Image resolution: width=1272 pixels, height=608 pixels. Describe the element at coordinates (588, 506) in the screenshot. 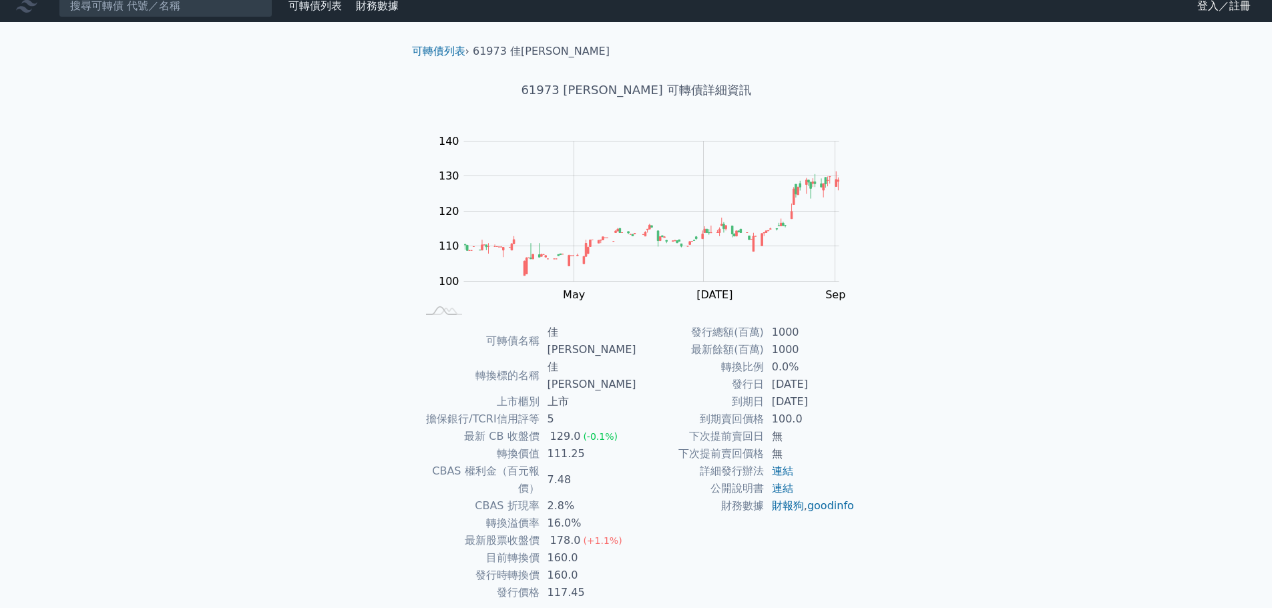

I see `td: 2.8%` at that location.